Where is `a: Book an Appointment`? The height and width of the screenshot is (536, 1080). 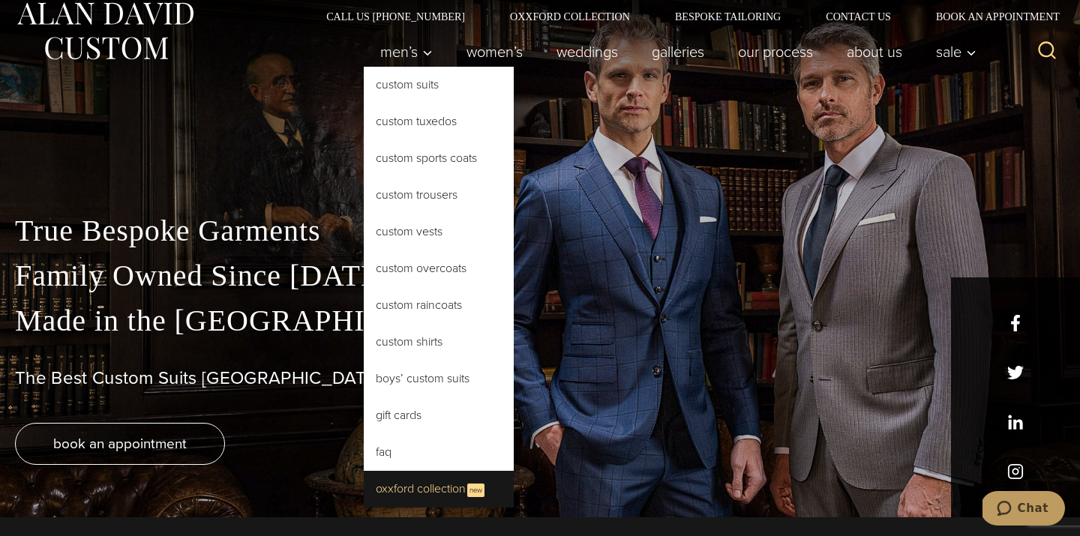 a: Book an Appointment is located at coordinates (989, 16).